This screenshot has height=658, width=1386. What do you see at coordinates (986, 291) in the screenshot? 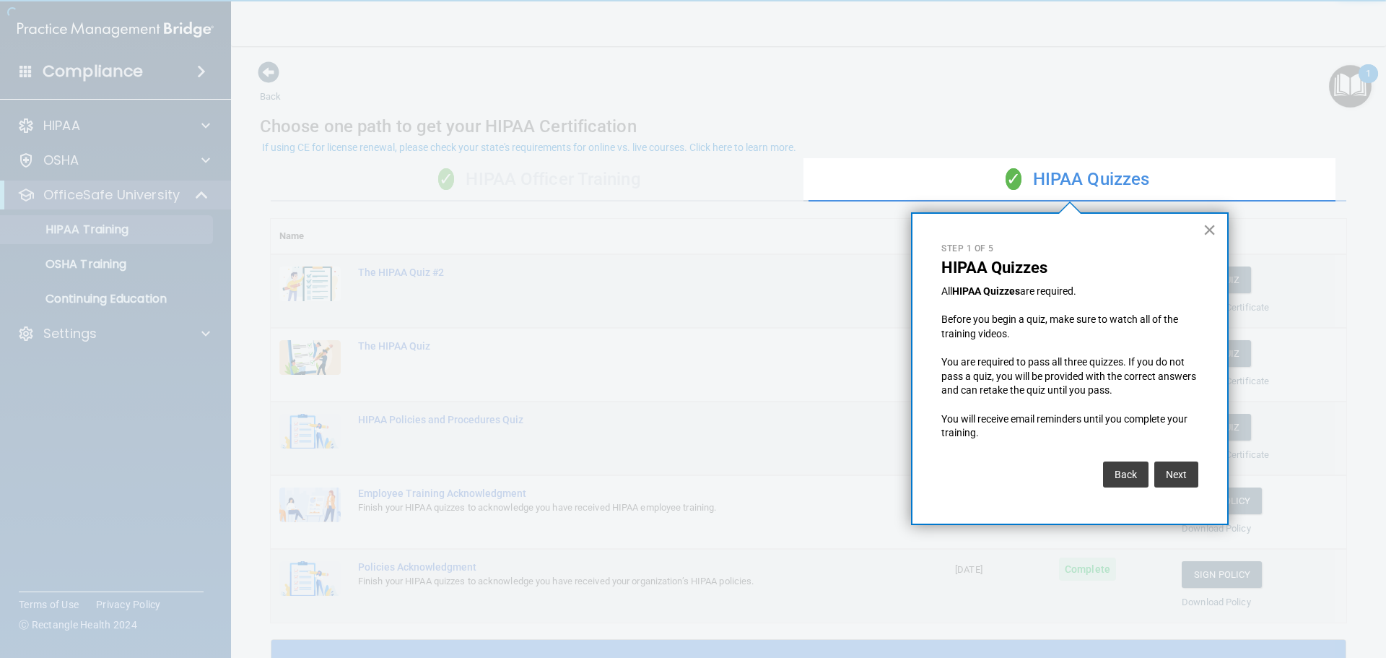
I see `strong: HIPAA Quizzes` at bounding box center [986, 291].